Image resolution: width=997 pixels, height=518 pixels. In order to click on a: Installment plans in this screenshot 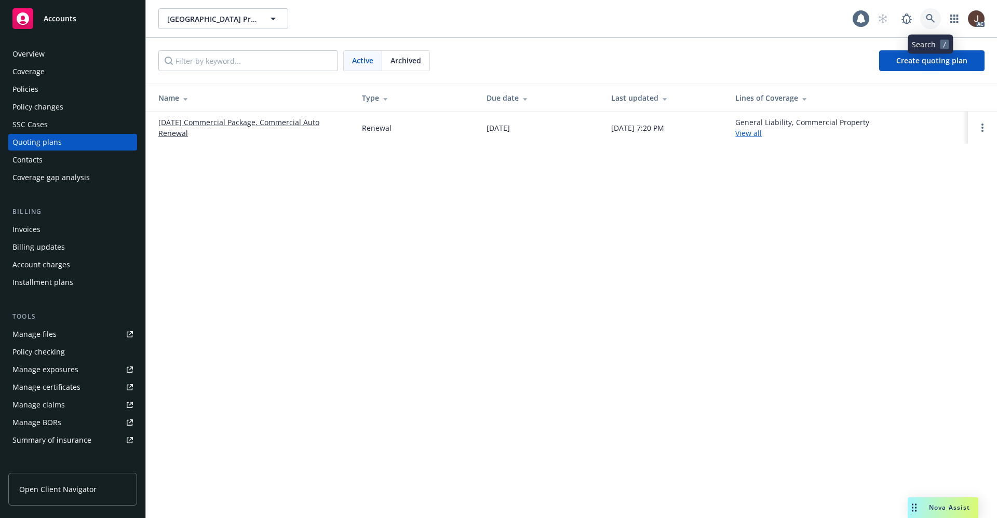, I will do `click(73, 283)`.